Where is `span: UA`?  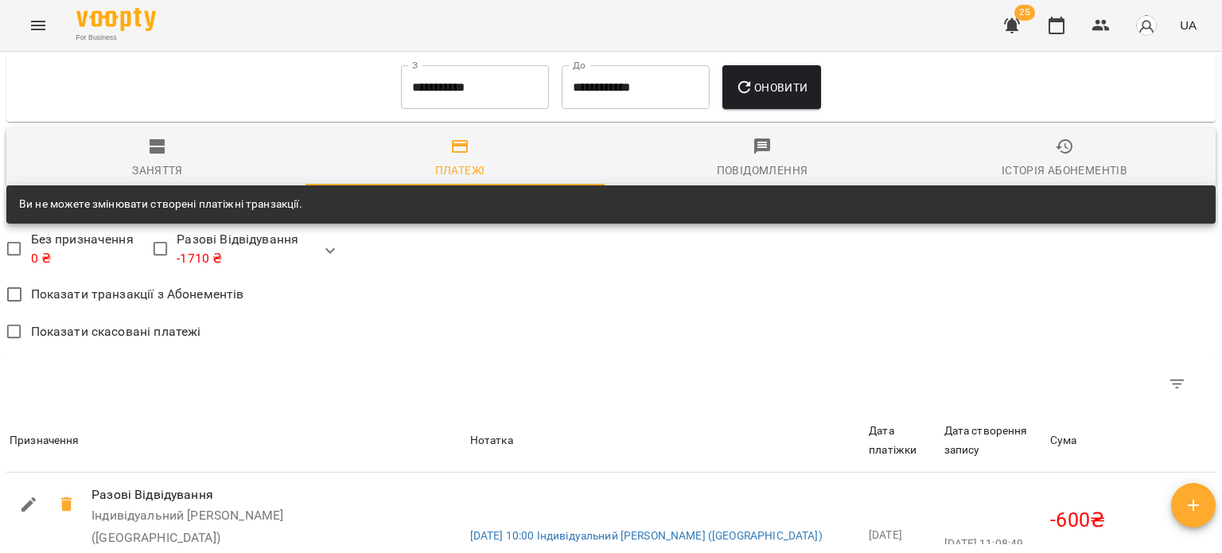
span: UA is located at coordinates (1188, 25).